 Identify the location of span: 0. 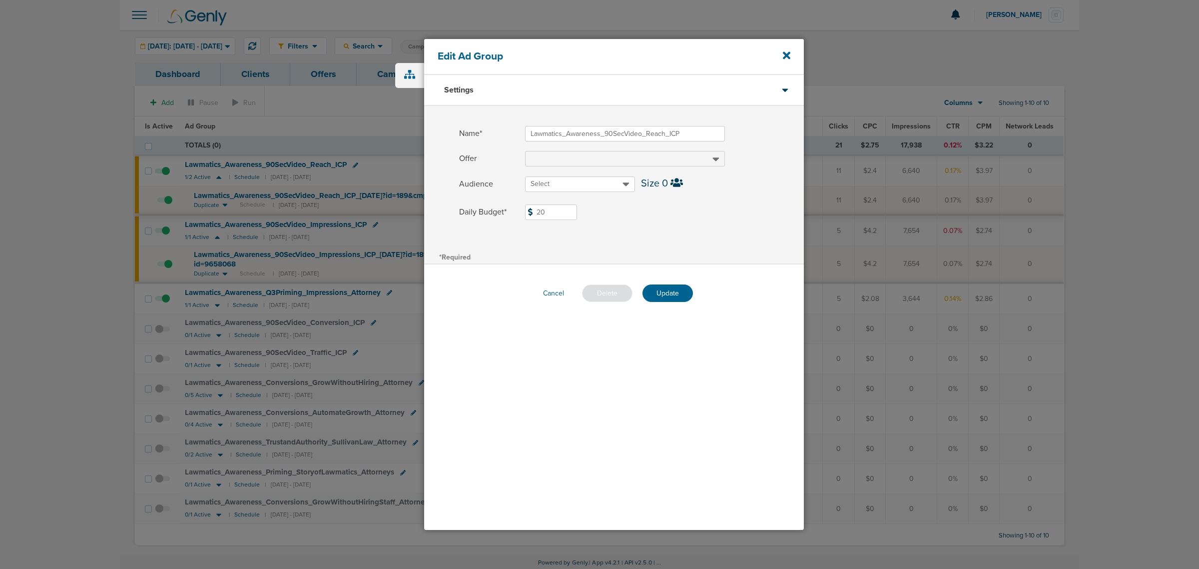
(665, 183).